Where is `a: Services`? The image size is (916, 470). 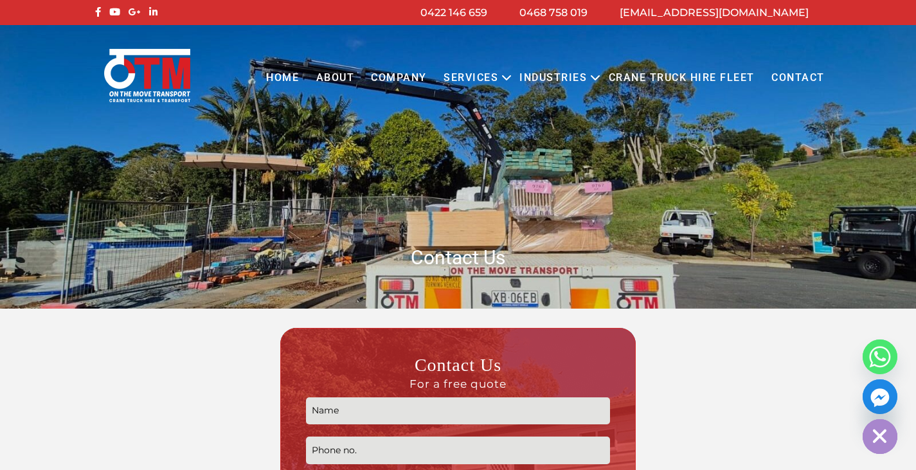 a: Services is located at coordinates (471, 78).